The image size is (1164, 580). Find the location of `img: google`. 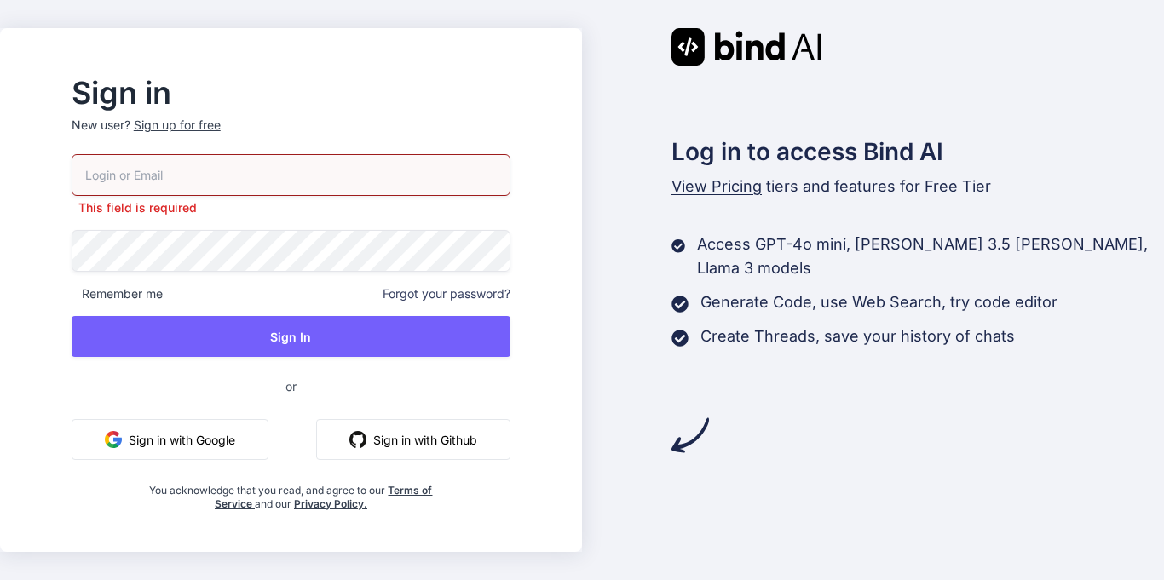

img: google is located at coordinates (113, 440).